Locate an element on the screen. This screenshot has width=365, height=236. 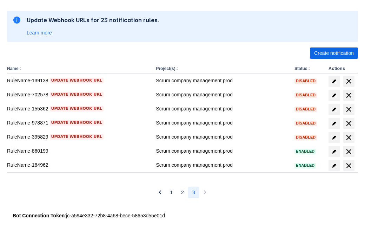
nav: Pagination is located at coordinates (182, 192).